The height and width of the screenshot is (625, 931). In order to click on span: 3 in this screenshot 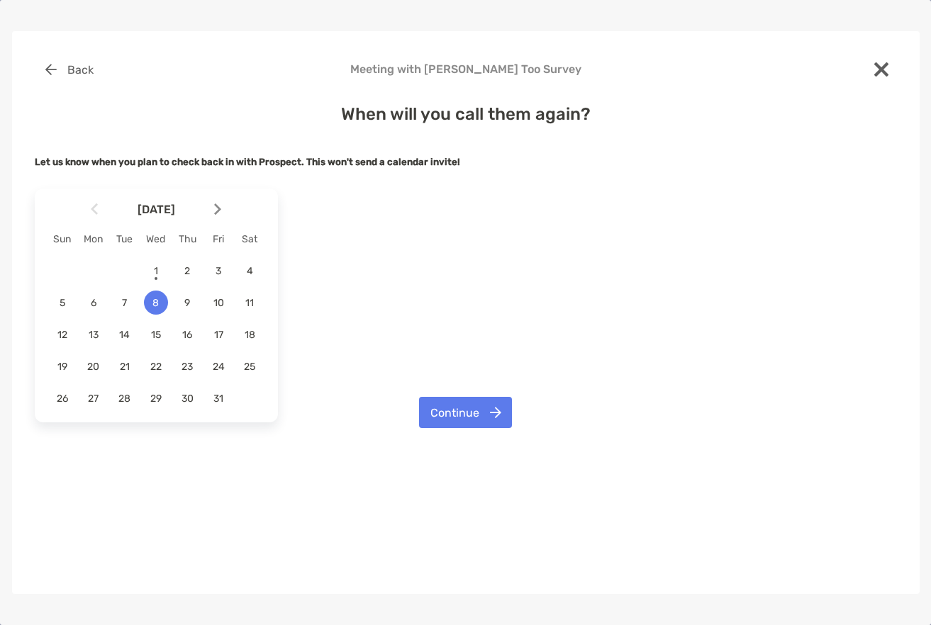, I will do `click(218, 271)`.